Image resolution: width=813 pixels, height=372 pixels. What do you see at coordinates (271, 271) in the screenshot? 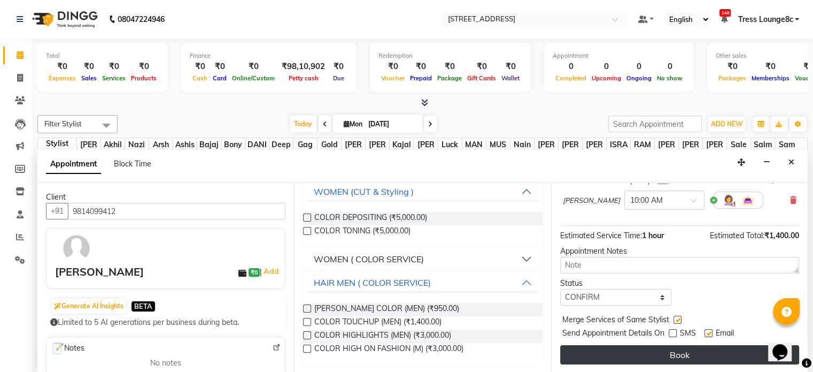
I see `a: Add` at bounding box center [271, 271].